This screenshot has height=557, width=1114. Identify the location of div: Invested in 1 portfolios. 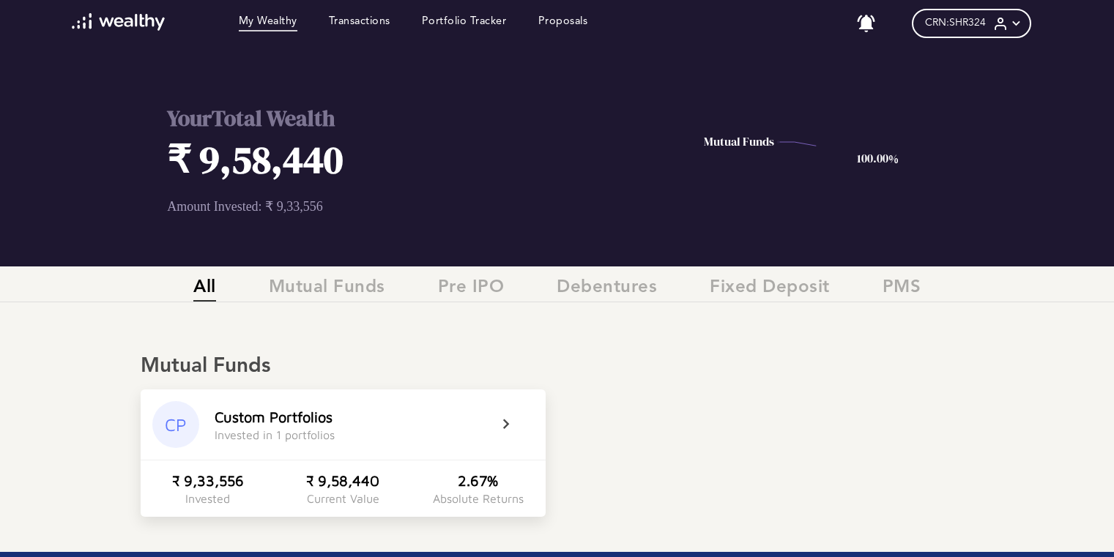
(275, 435).